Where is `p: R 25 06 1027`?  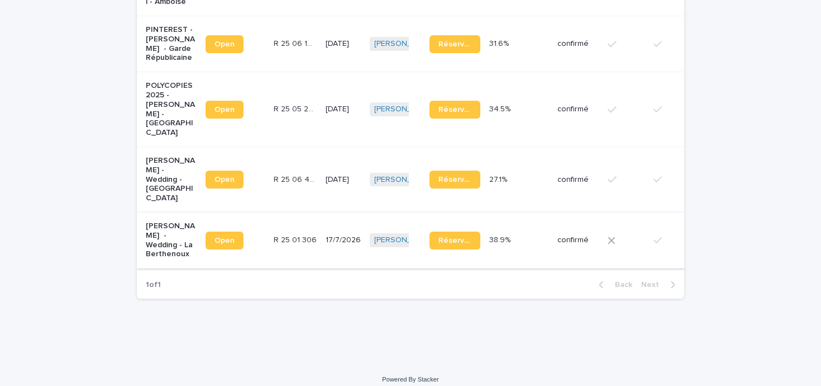 p: R 25 06 1027 is located at coordinates (296, 42).